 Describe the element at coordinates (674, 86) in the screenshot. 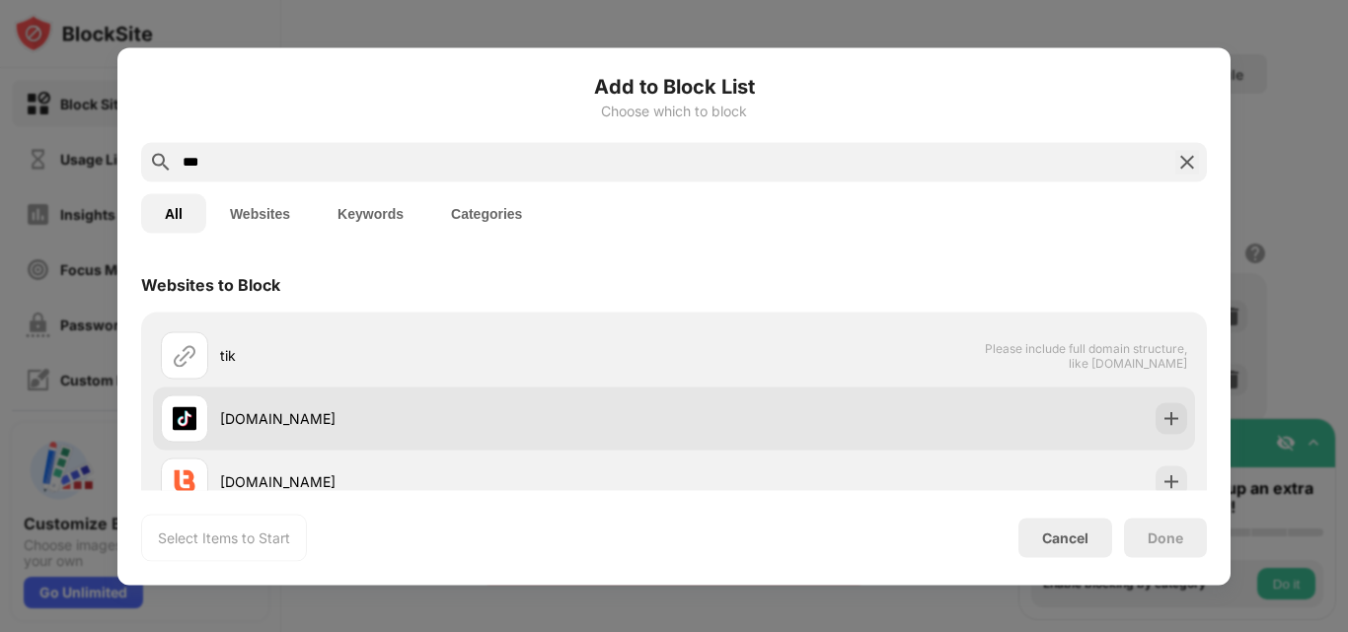

I see `h6: Add to Block List` at that location.